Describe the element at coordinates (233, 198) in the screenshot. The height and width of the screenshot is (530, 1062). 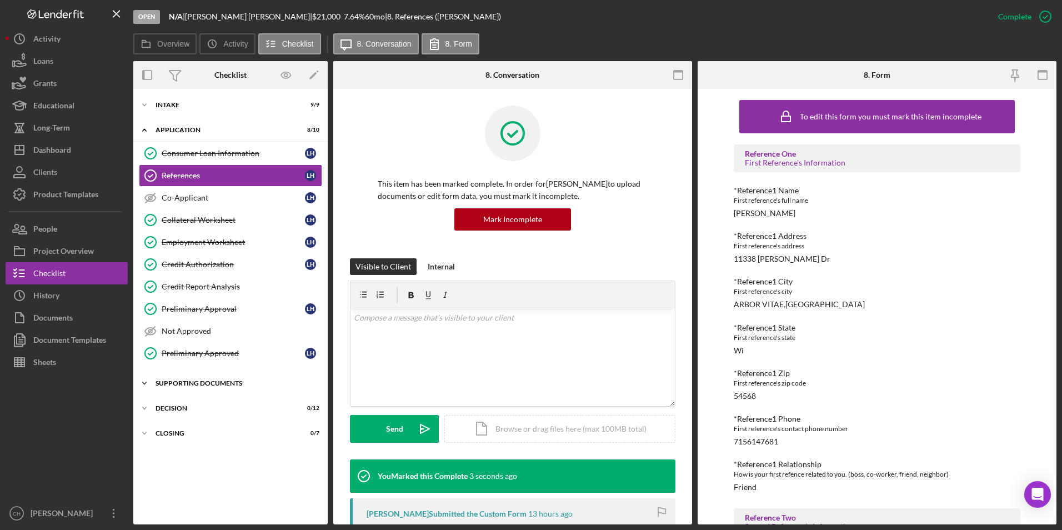
I see `div: Co-Applicant` at that location.